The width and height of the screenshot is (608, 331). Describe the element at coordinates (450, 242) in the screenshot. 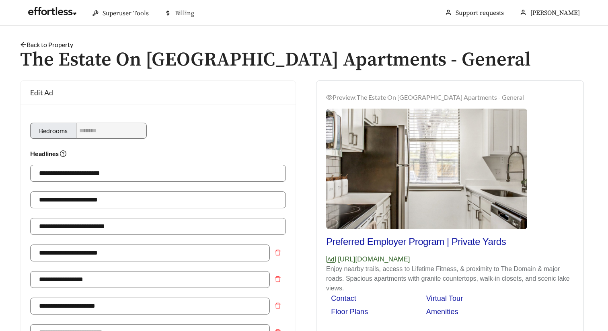

I see `h2: Preferred Employer Program | Private Yards` at that location.